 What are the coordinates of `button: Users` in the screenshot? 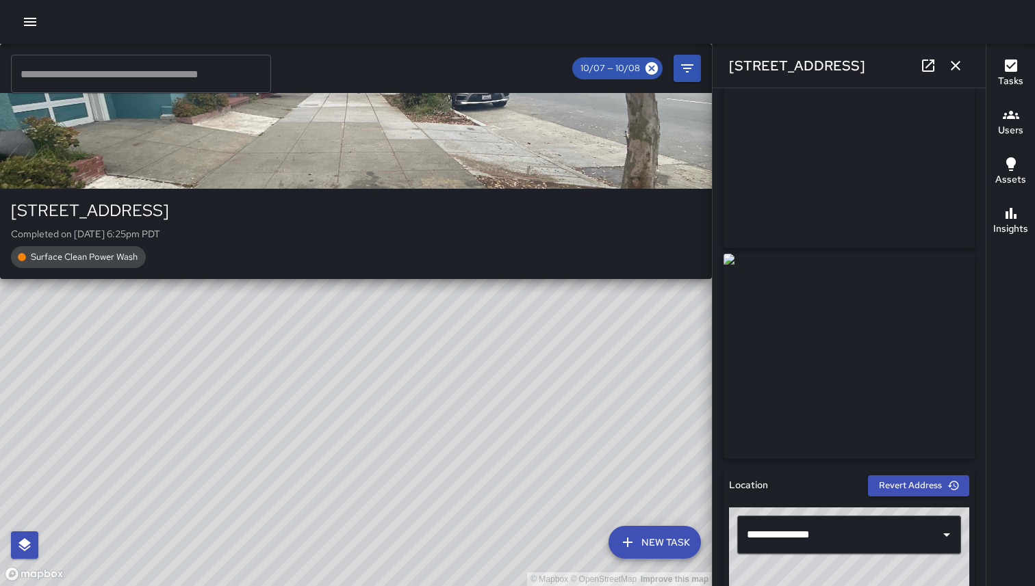 It's located at (1010, 123).